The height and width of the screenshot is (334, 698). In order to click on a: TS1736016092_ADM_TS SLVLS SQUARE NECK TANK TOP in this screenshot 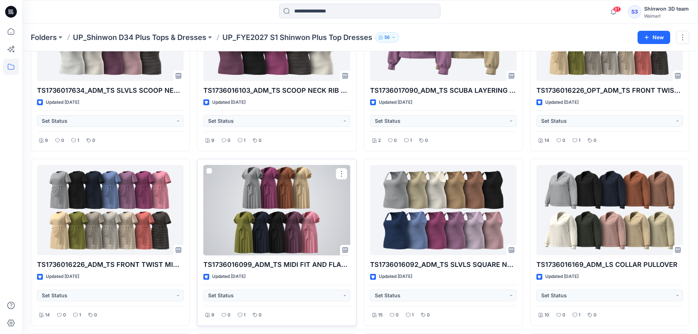, I will do `click(443, 210)`.